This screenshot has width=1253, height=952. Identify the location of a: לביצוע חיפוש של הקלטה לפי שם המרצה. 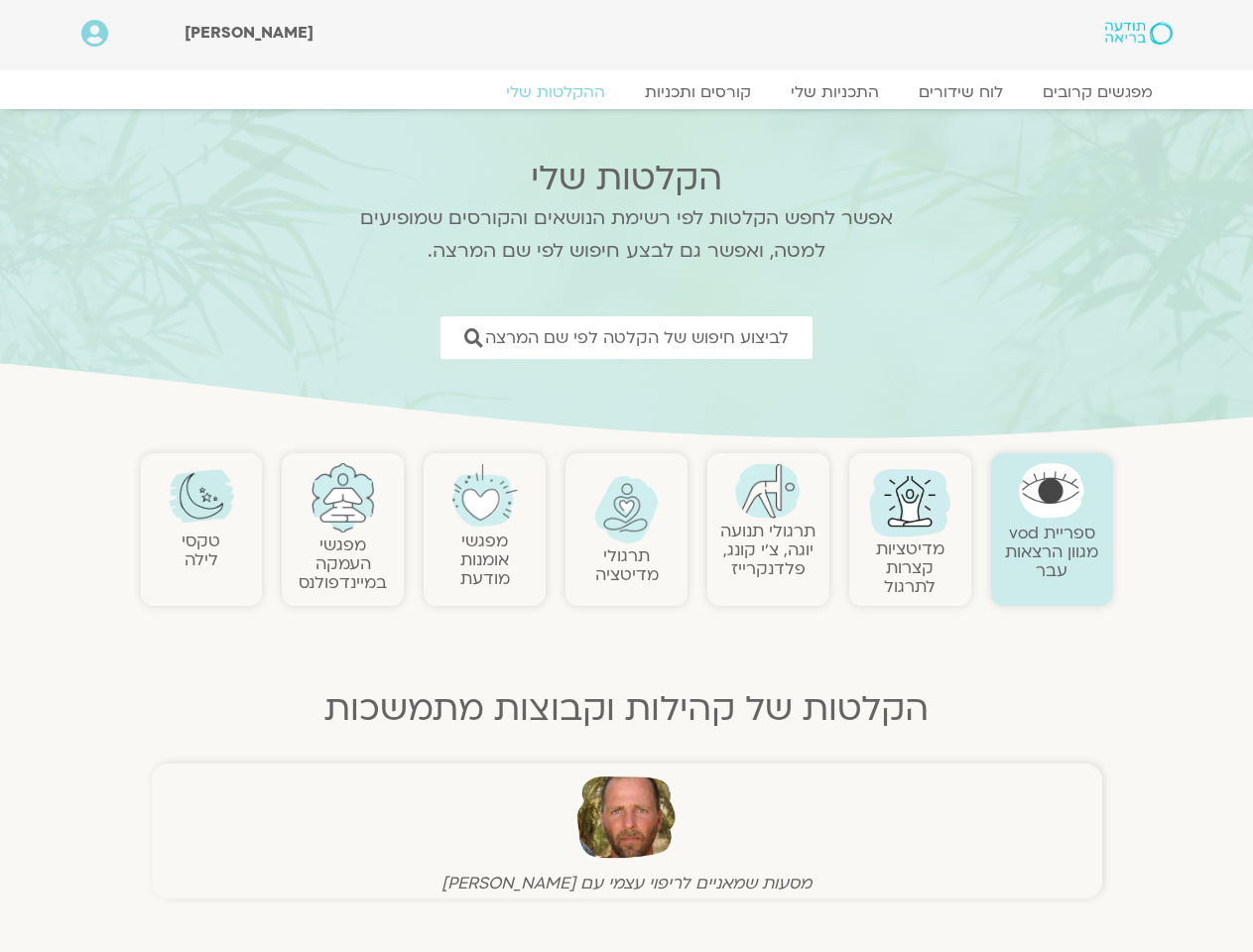
(626, 337).